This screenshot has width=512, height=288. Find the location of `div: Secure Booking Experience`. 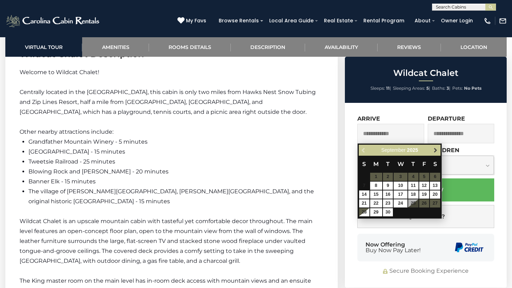

div: Secure Booking Experience is located at coordinates (425, 271).